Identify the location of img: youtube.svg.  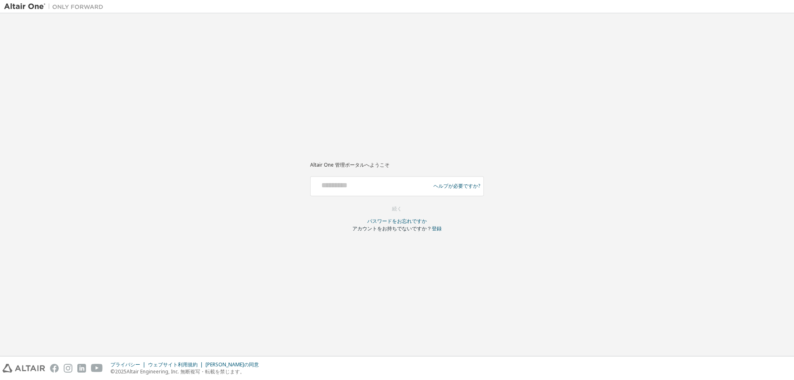
(97, 368).